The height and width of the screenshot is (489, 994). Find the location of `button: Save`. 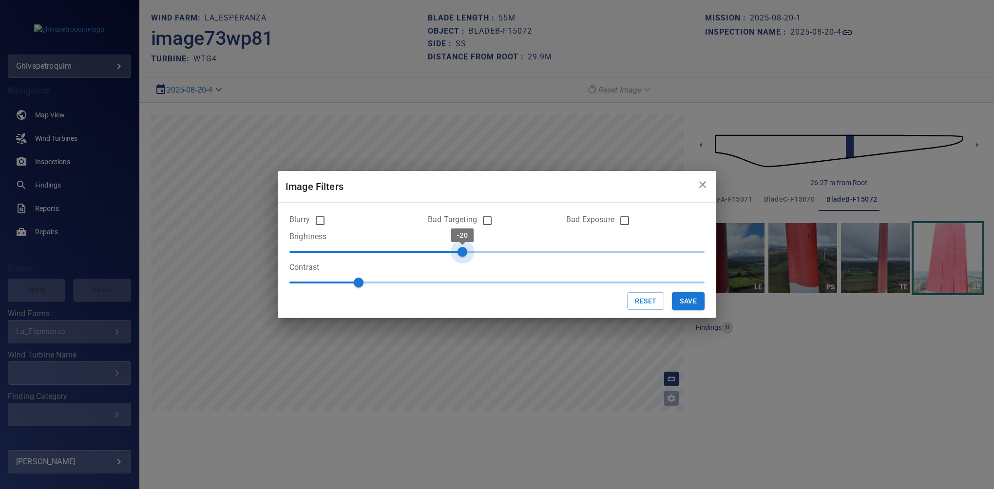

button: Save is located at coordinates (688, 301).